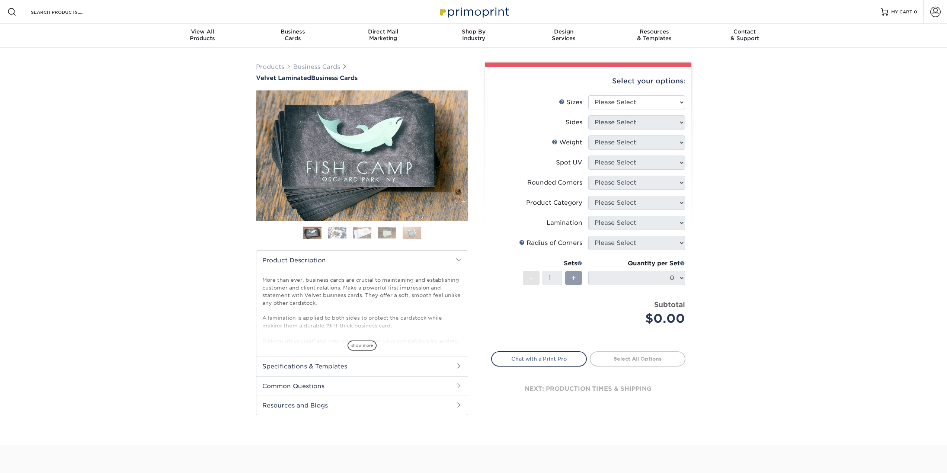  Describe the element at coordinates (383, 36) in the screenshot. I see `a: Direct MailMarketing` at that location.